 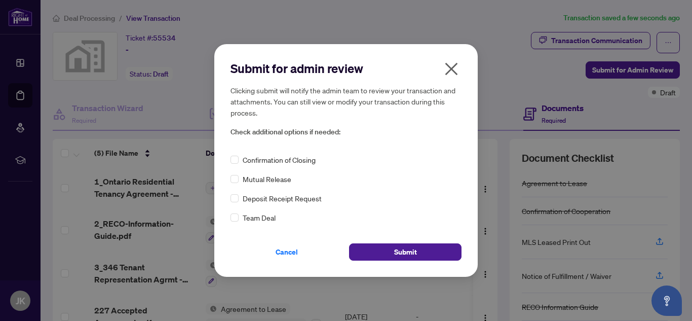 What do you see at coordinates (279, 160) in the screenshot?
I see `span: Confirmation of Closing` at bounding box center [279, 160].